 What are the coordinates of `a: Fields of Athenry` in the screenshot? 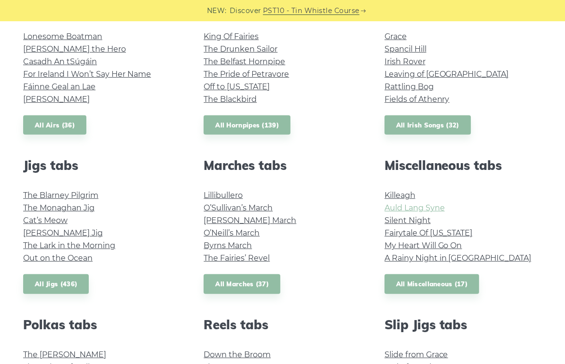 It's located at (417, 99).